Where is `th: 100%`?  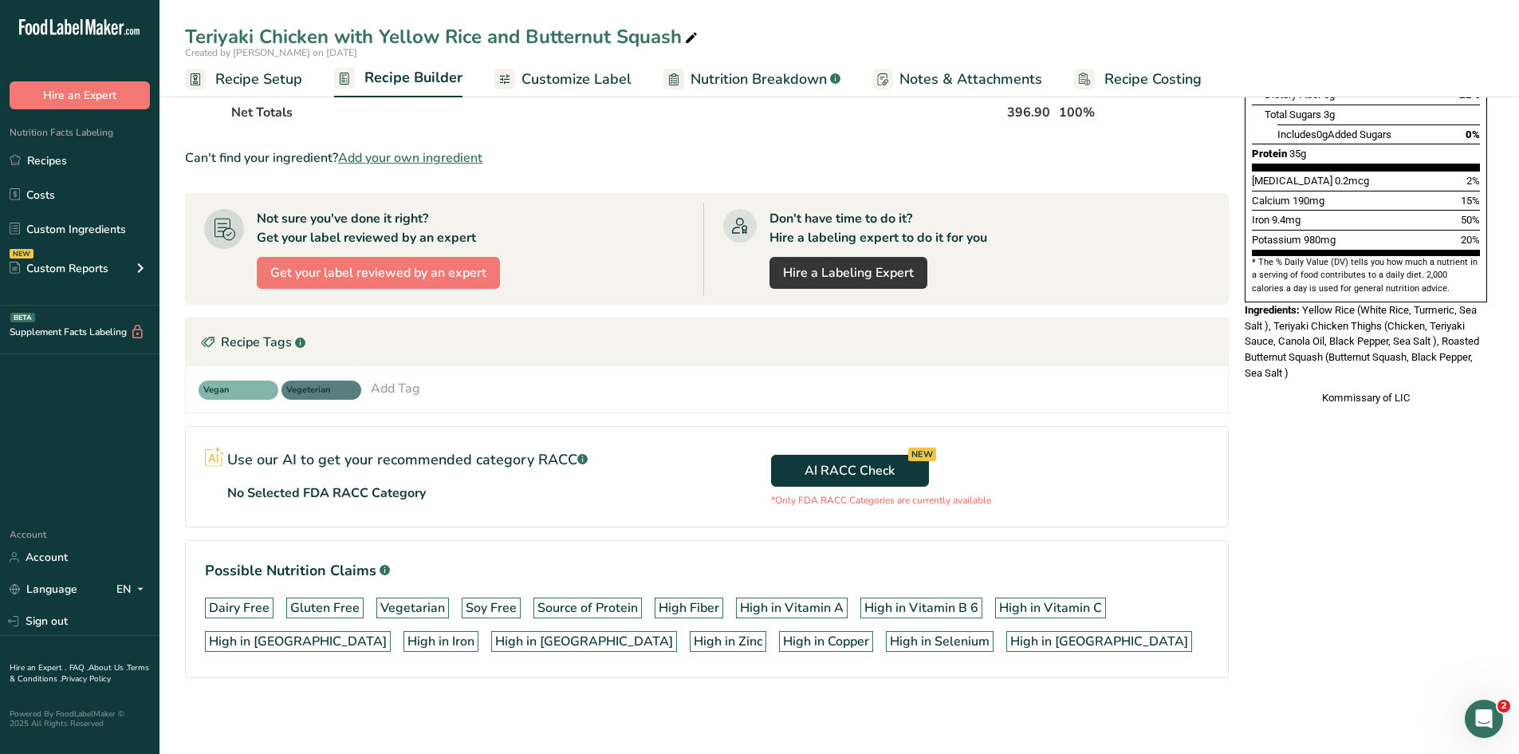 th: 100% is located at coordinates (1106, 112).